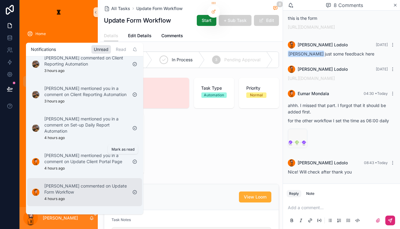  What do you see at coordinates (375, 93) in the screenshot?
I see `span: 04:30 • Today` at bounding box center [375, 93].